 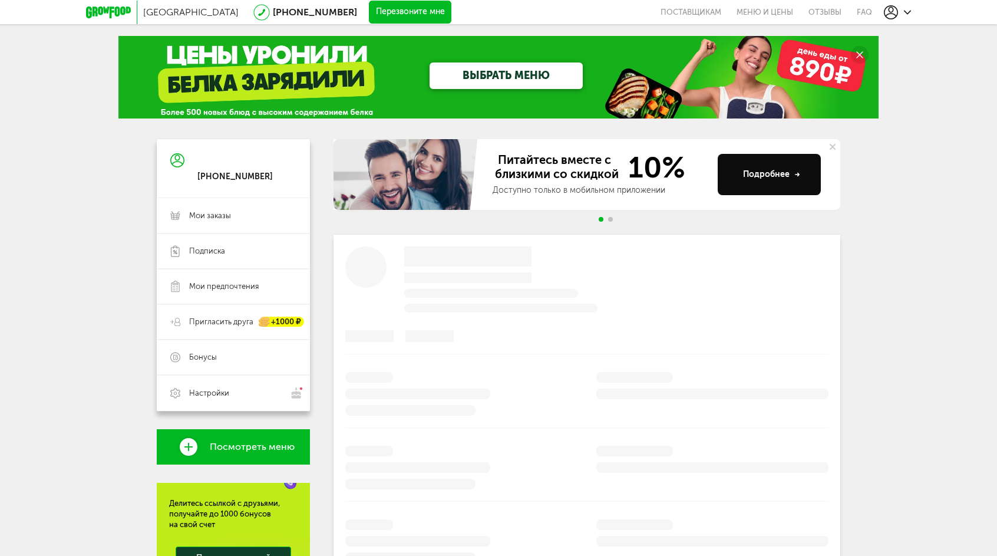 What do you see at coordinates (610, 219) in the screenshot?
I see `span: Go to slide 2` at bounding box center [610, 219].